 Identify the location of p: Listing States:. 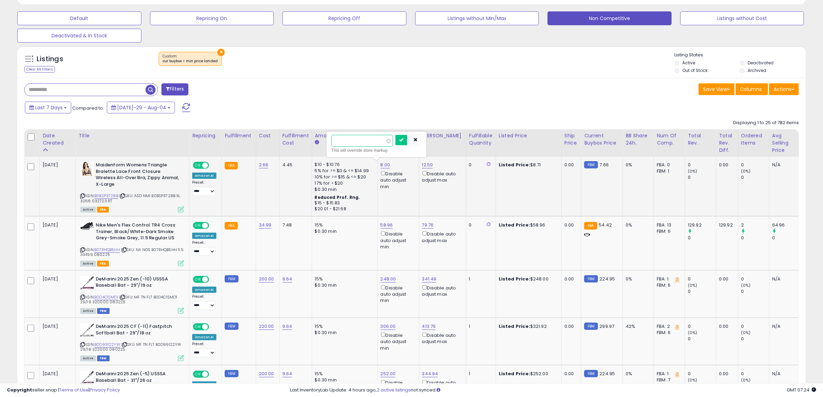
(740, 55).